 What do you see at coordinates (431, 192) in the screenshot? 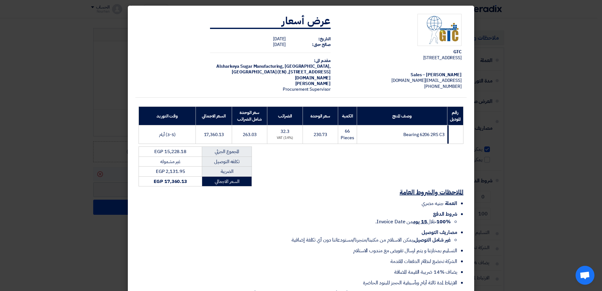
I see `u: الملاحظات والشروط العامة` at bounding box center [431, 192].